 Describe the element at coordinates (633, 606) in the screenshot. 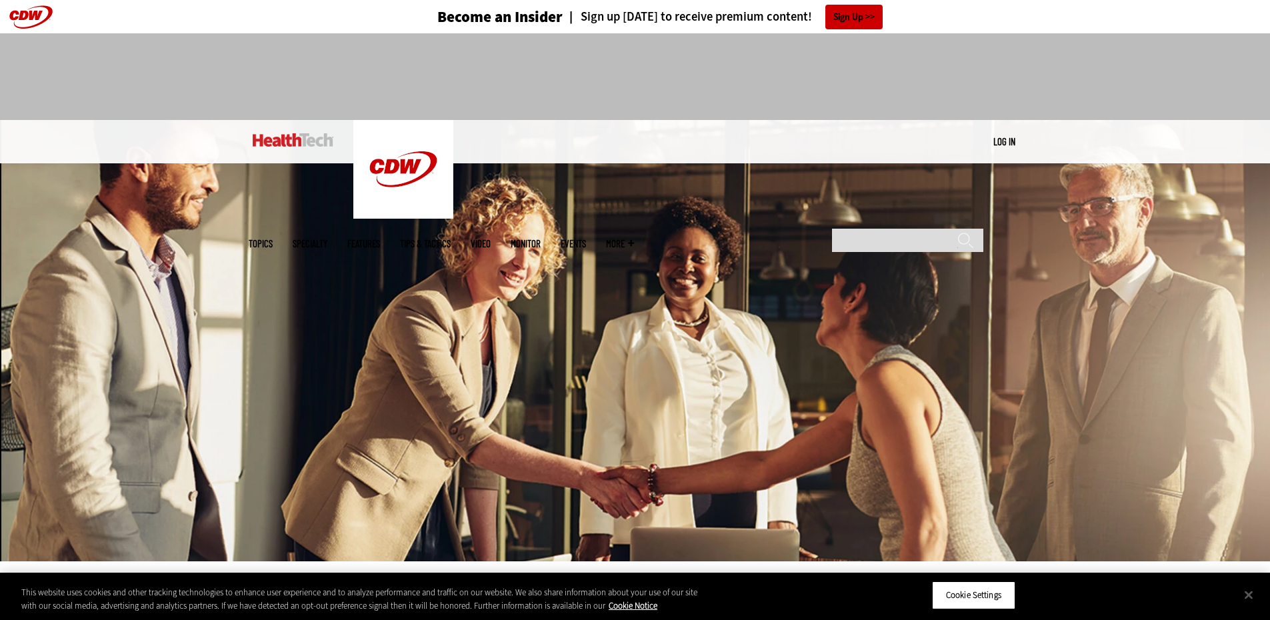

I see `a: More information about your privacy` at that location.